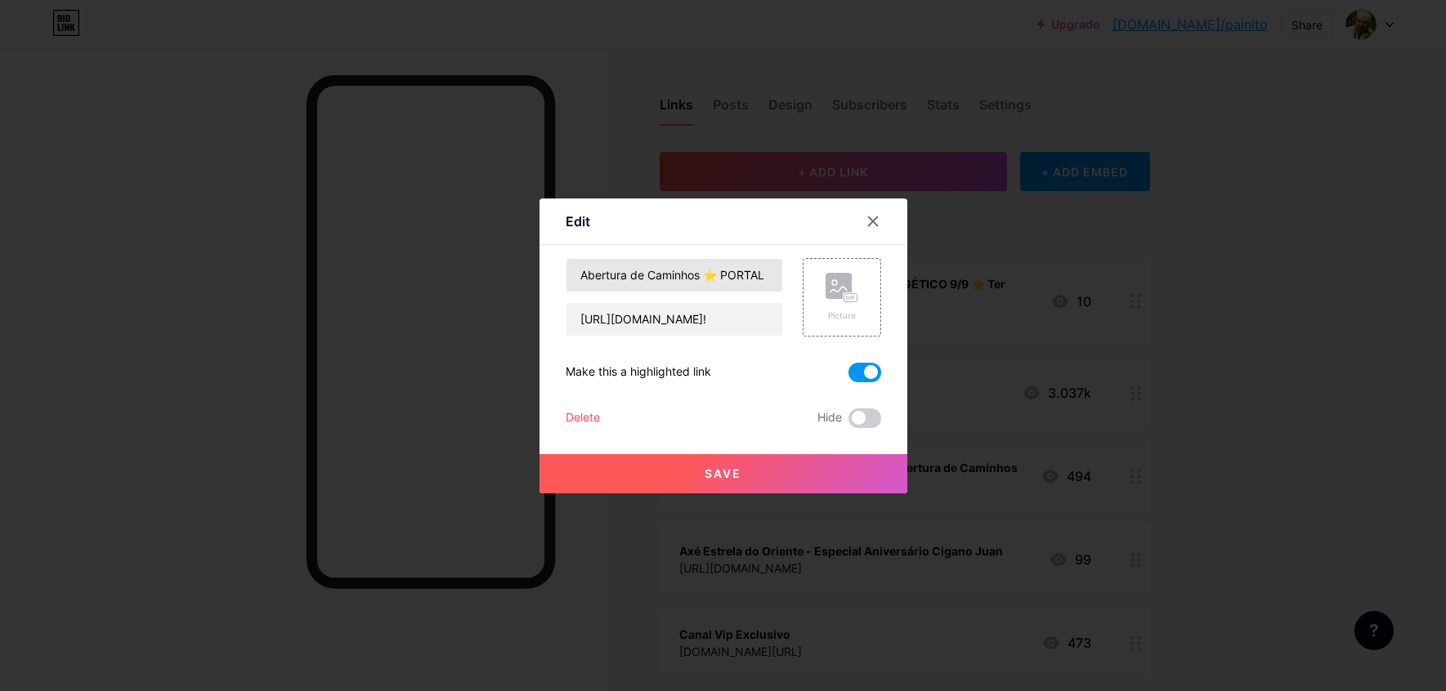 Image resolution: width=1446 pixels, height=691 pixels. Describe the element at coordinates (723, 474) in the screenshot. I see `button: Save` at that location.